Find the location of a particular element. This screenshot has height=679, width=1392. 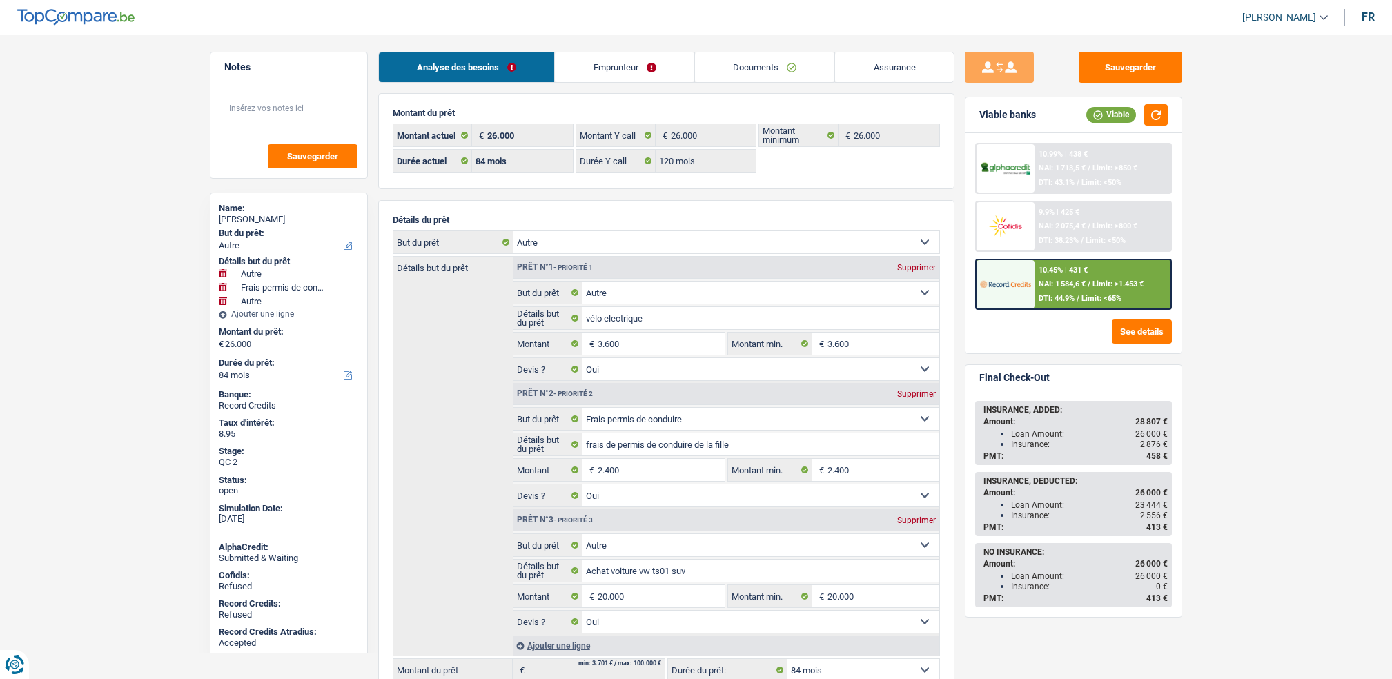

img: Record Credits is located at coordinates (1005, 284).